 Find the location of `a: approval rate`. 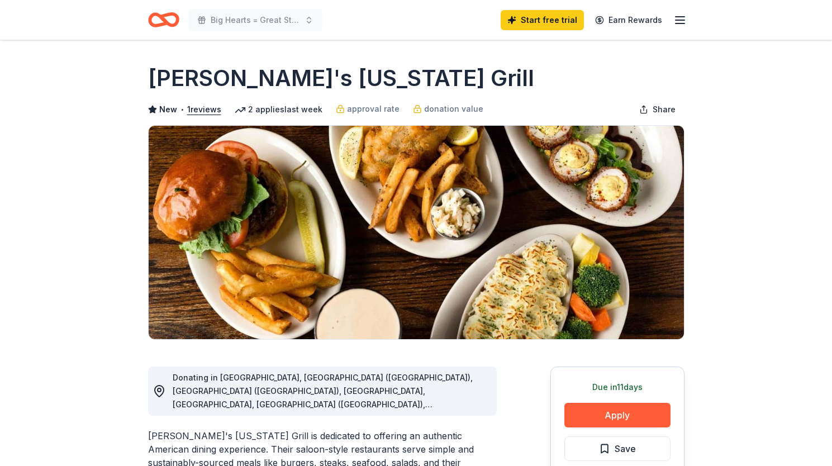

a: approval rate is located at coordinates (368, 109).